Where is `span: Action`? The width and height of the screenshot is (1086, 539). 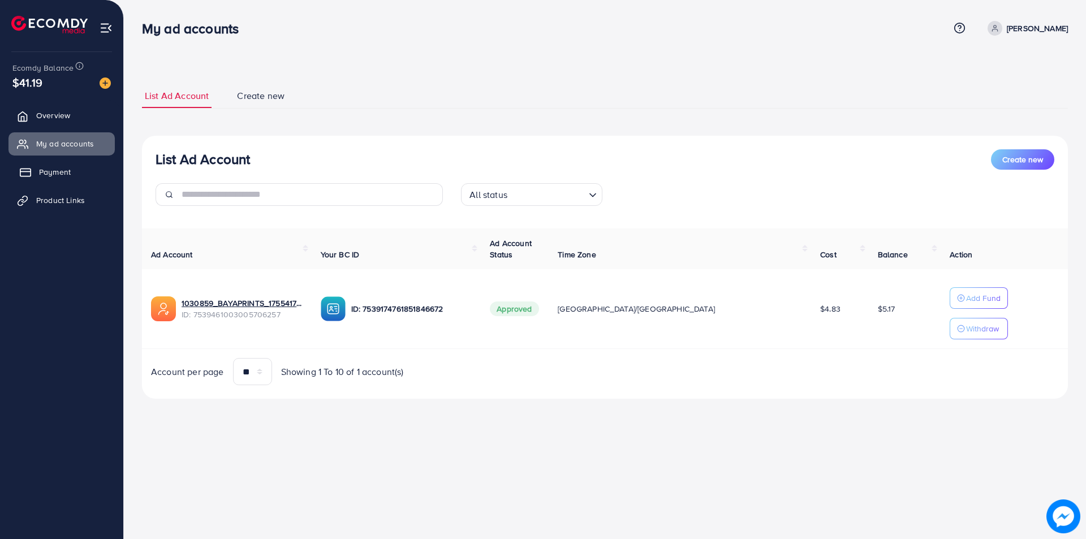 span: Action is located at coordinates (961, 254).